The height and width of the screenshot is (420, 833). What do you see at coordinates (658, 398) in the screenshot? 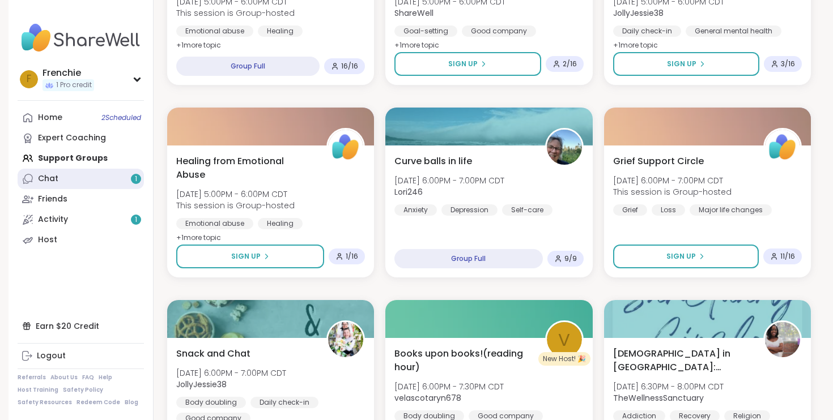
I see `b: TheWellnessSanctuary` at bounding box center [658, 398].